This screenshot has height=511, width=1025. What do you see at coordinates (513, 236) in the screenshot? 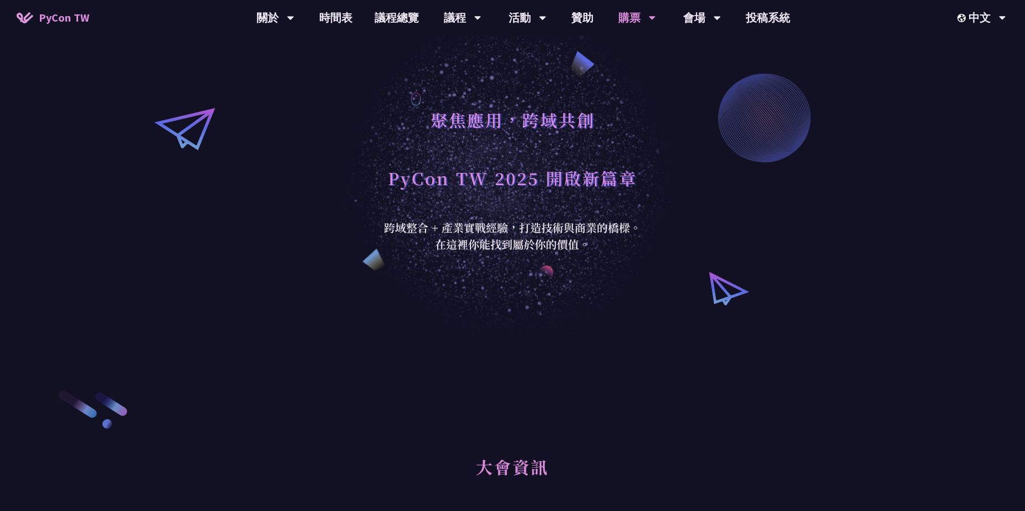
I see `div: 跨域整合 + 產業實戰經驗，打造技術與商業的橋樑。 在這裡你能找到屬於你的價值。` at bounding box center [513, 236].